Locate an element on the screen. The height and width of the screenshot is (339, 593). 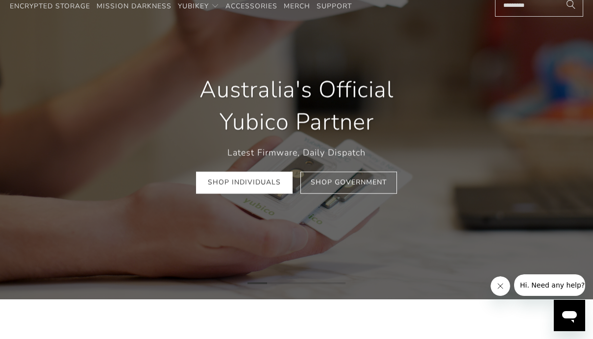
p: Latest Firmware, Daily Dispatch is located at coordinates (297, 152).